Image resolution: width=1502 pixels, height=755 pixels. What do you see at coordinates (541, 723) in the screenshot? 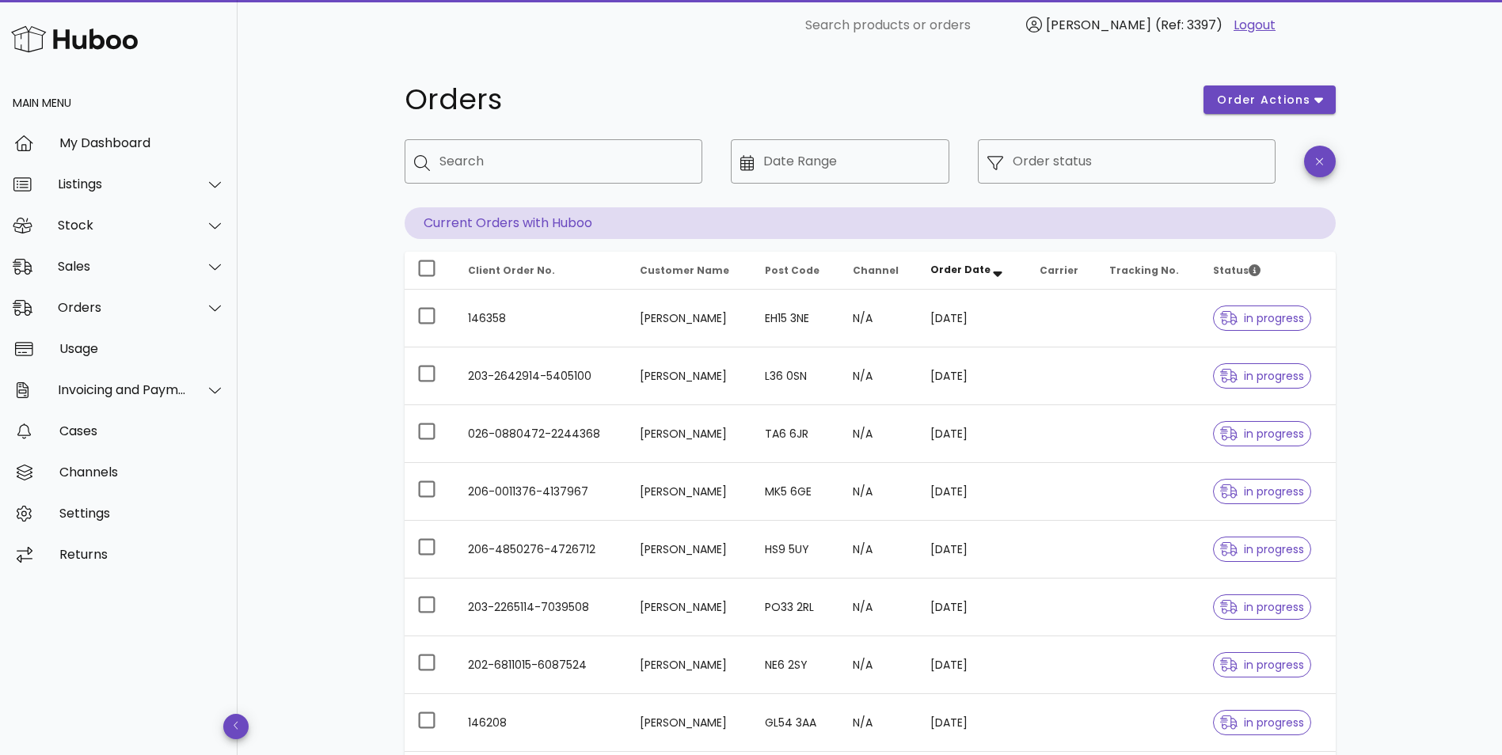
I see `td: 146208` at bounding box center [541, 723].